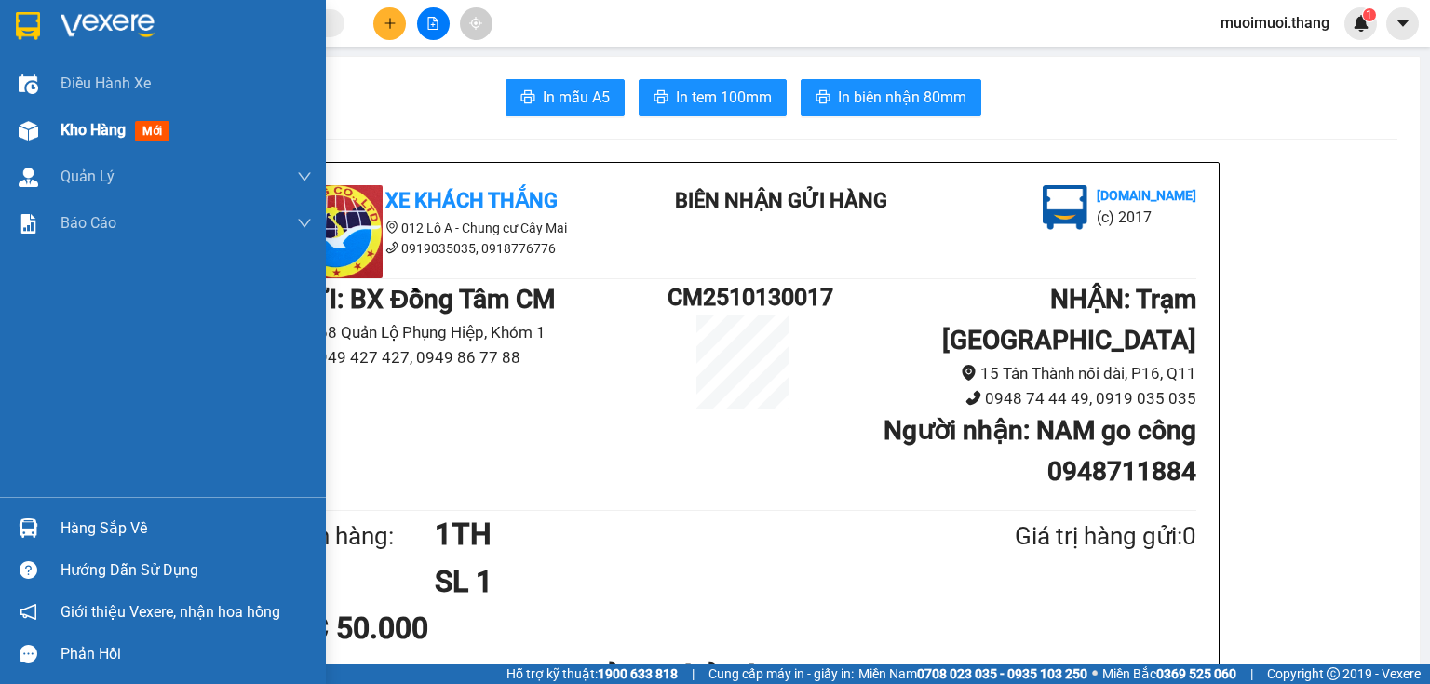  I want to click on li: 0949 427 427, 0949 86 77 88, so click(478, 357).